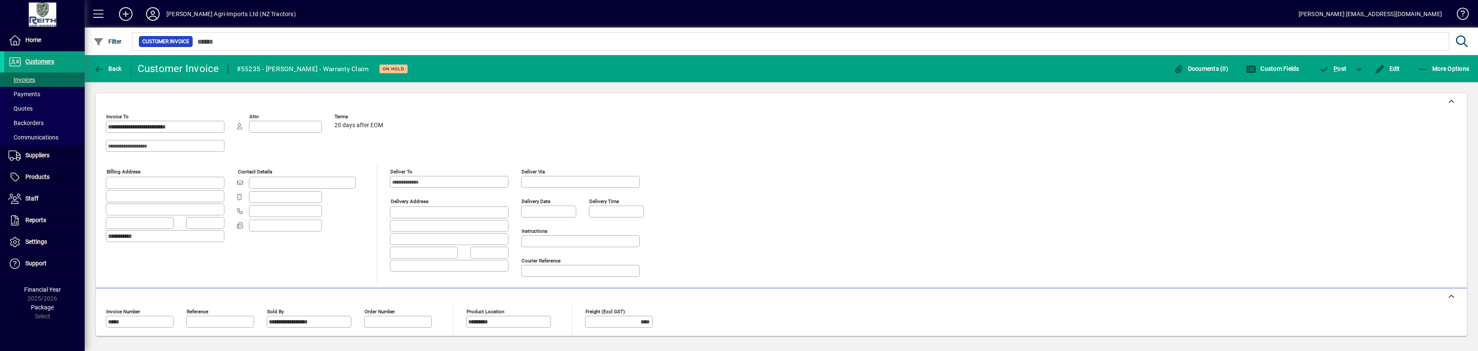  I want to click on span: Package, so click(42, 307).